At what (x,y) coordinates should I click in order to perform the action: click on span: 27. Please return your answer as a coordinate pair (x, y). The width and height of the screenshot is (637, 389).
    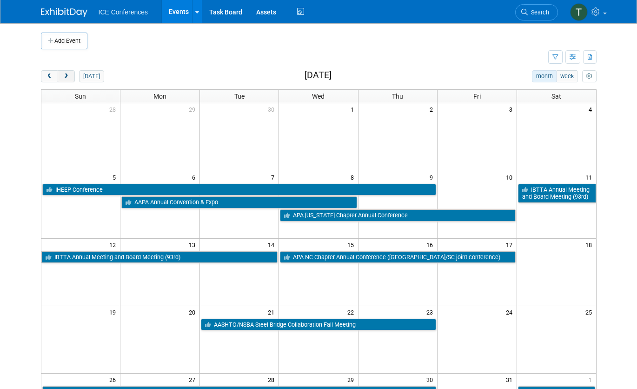
    Looking at the image, I should click on (194, 379).